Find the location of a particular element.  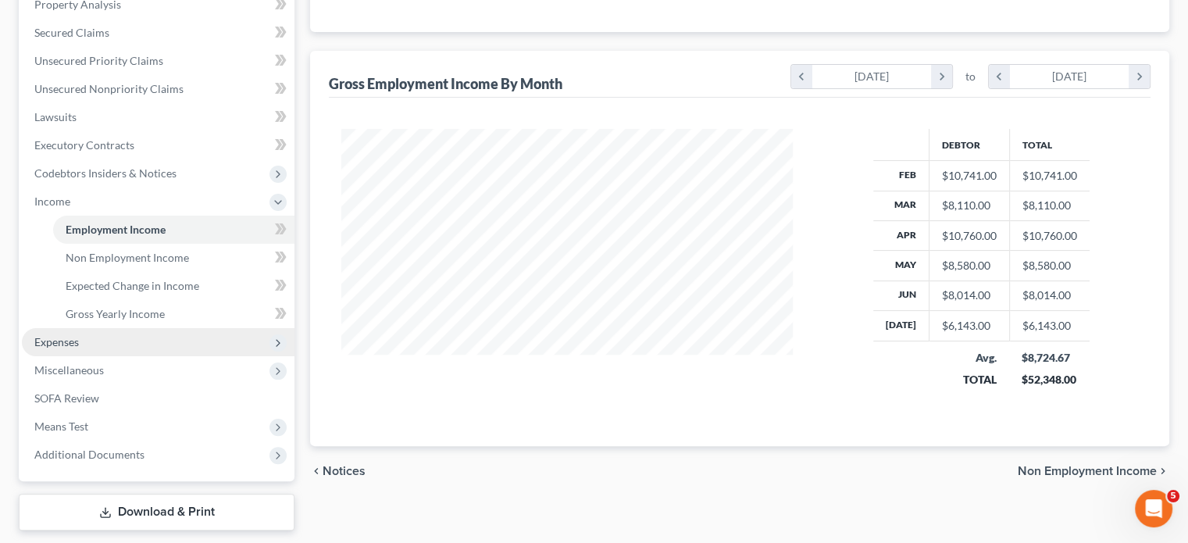

span: Lawsuits is located at coordinates (55, 116).